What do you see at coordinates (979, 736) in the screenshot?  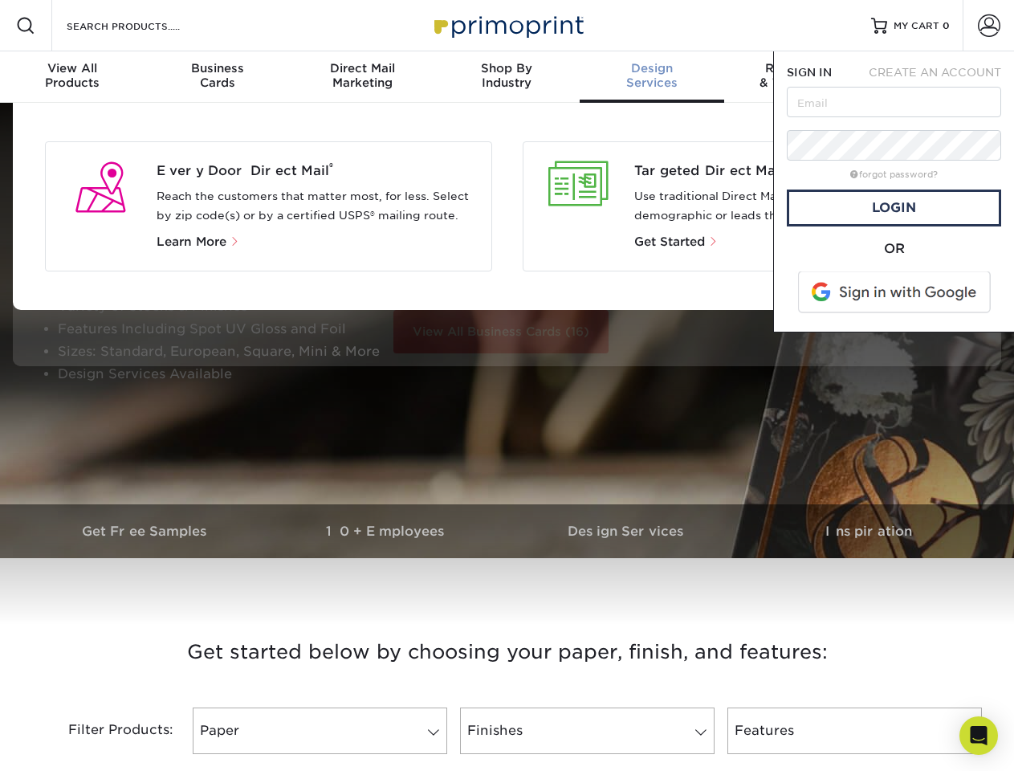 I see `div: Open Intercom Messenger` at bounding box center [979, 736].